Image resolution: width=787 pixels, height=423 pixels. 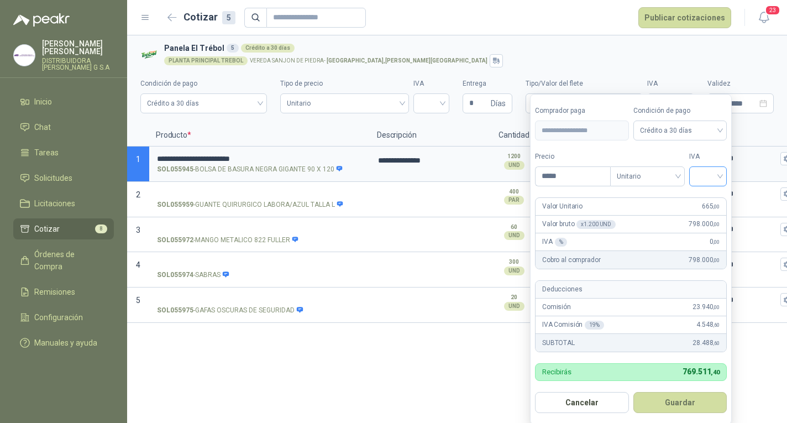 I want to click on button: Publicar cotizaciones, so click(x=685, y=18).